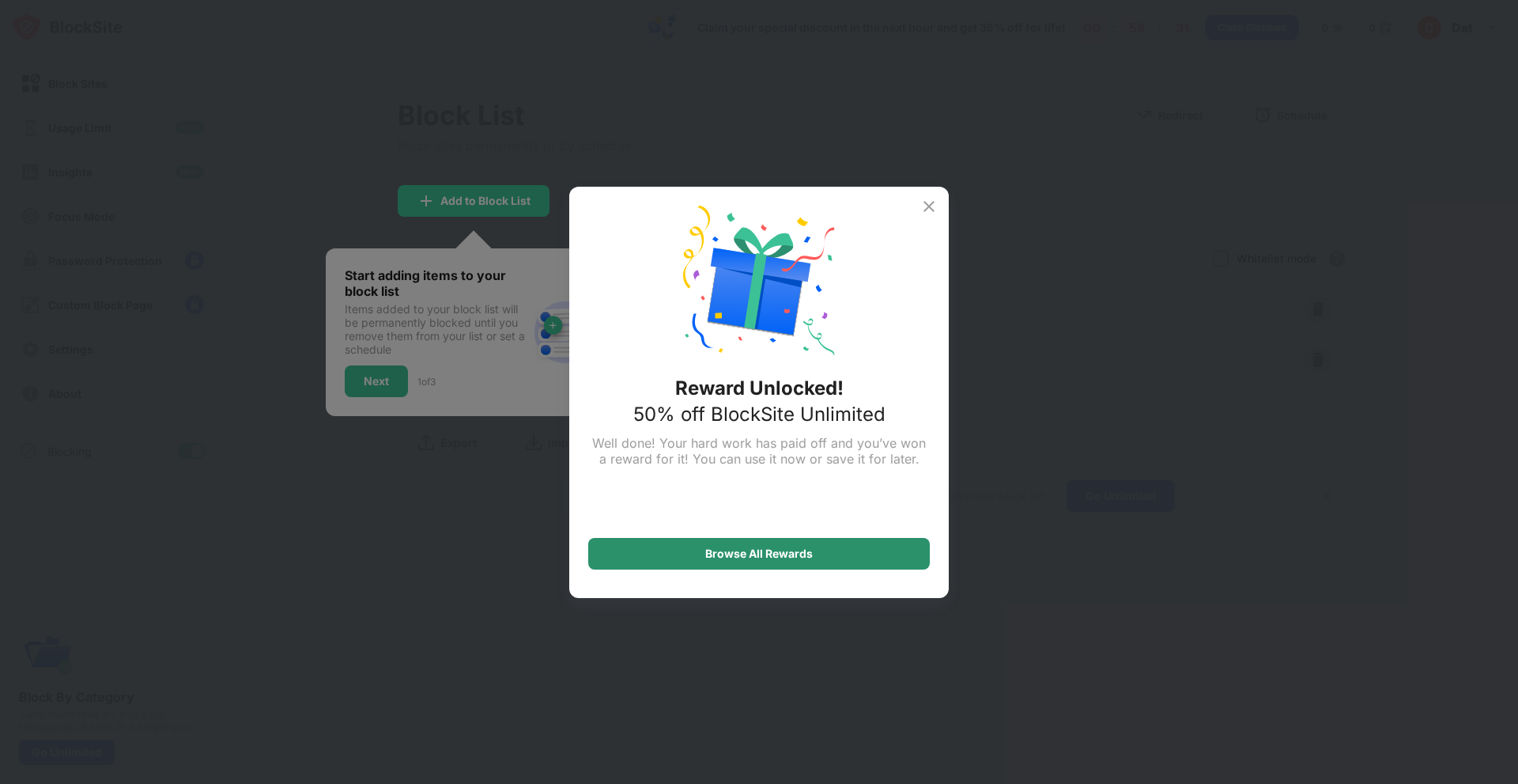 Image resolution: width=1518 pixels, height=784 pixels. Describe the element at coordinates (759, 414) in the screenshot. I see `div: 50% off BlockSite Unlimited` at that location.